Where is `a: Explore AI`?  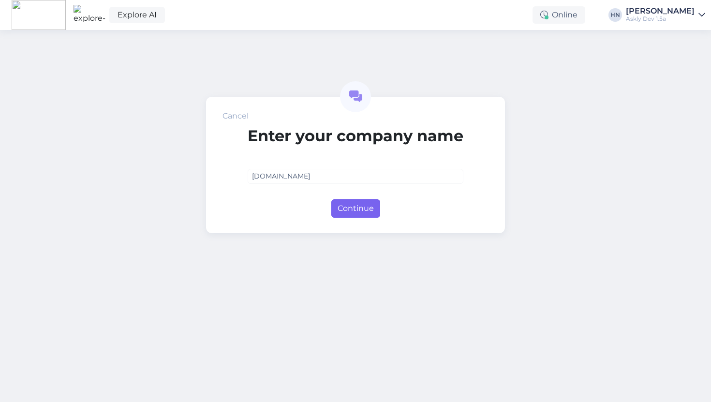
a: Explore AI is located at coordinates (137, 15).